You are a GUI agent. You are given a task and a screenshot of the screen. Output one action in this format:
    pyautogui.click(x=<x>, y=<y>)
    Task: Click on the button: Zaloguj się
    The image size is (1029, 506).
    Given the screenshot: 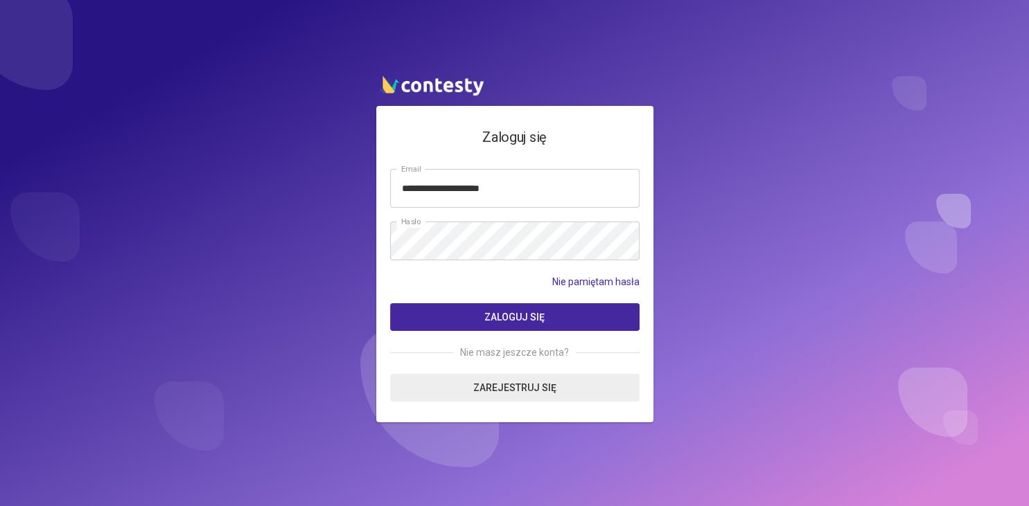 What is the action you would take?
    pyautogui.click(x=515, y=317)
    